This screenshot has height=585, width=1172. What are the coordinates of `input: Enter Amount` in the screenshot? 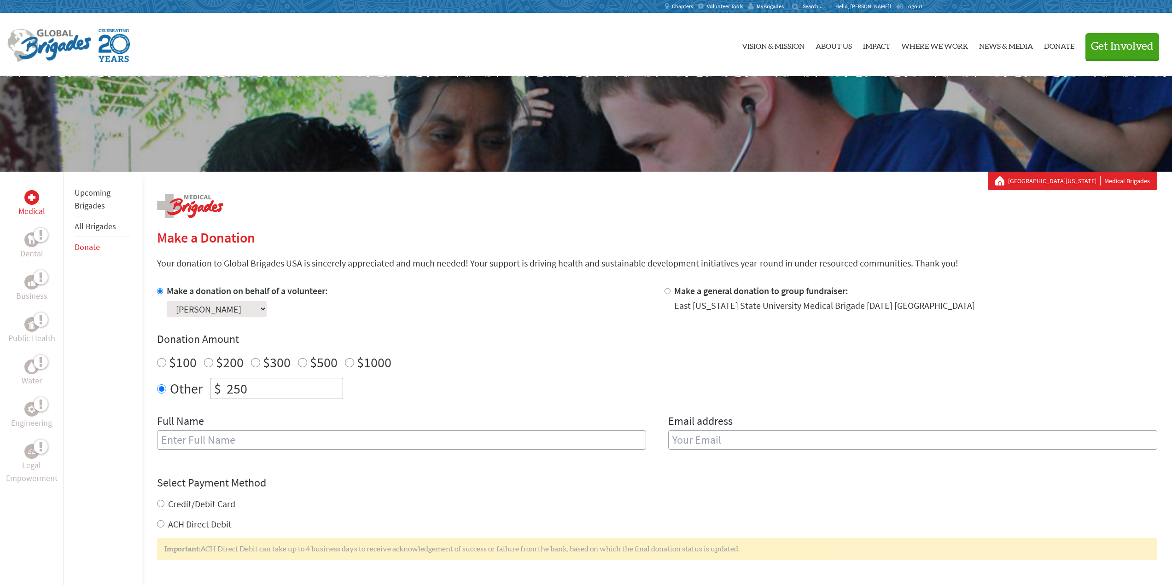 It's located at (284, 389).